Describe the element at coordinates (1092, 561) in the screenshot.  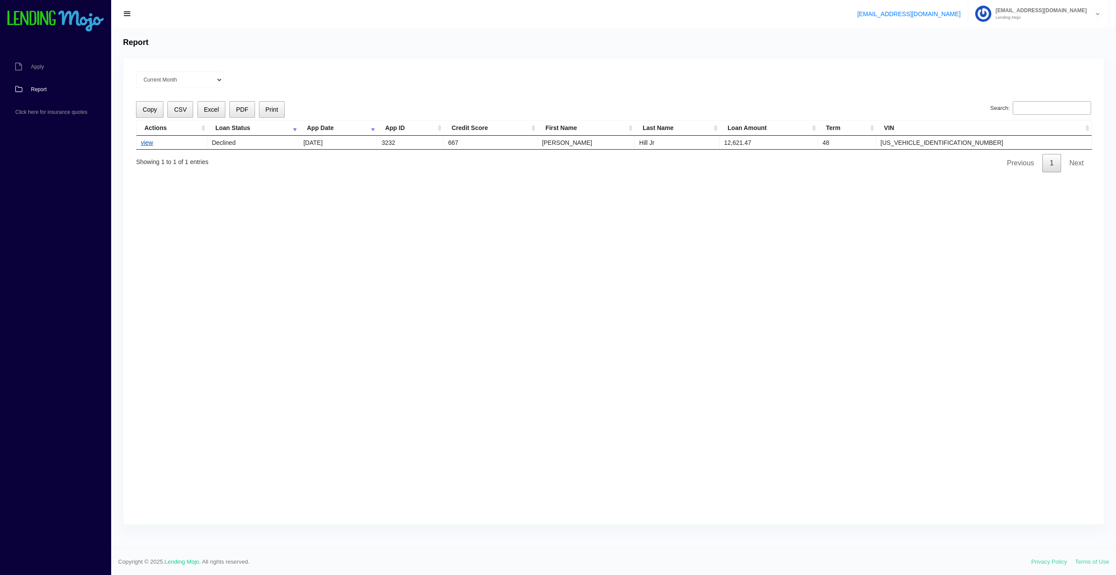
I see `a: Terms of Use` at that location.